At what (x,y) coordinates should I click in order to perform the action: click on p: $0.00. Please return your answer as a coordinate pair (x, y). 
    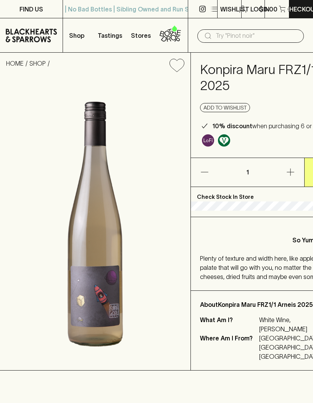
    Looking at the image, I should click on (268, 9).